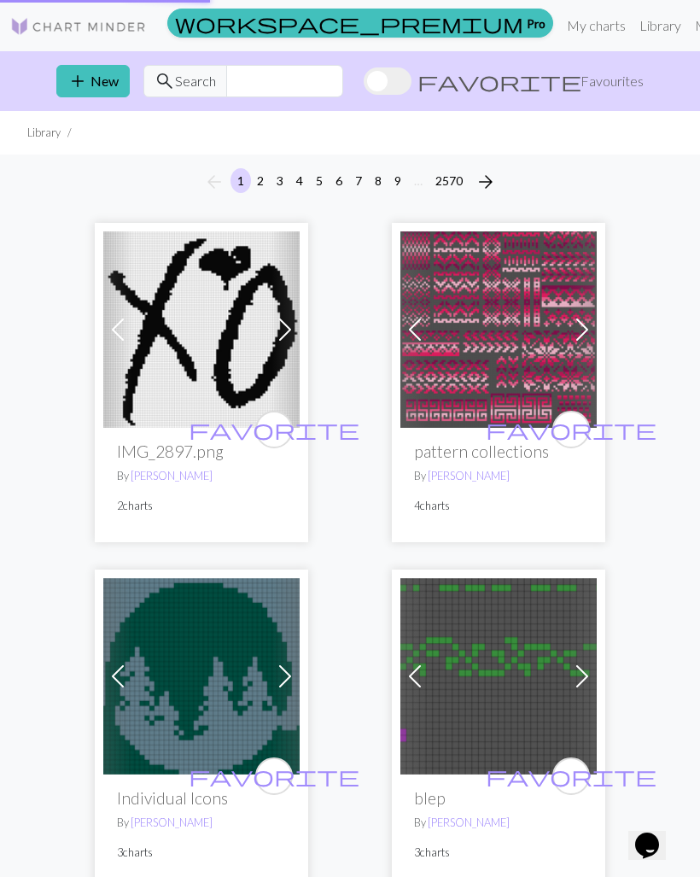  What do you see at coordinates (339, 180) in the screenshot?
I see `button: 6` at bounding box center [339, 180].